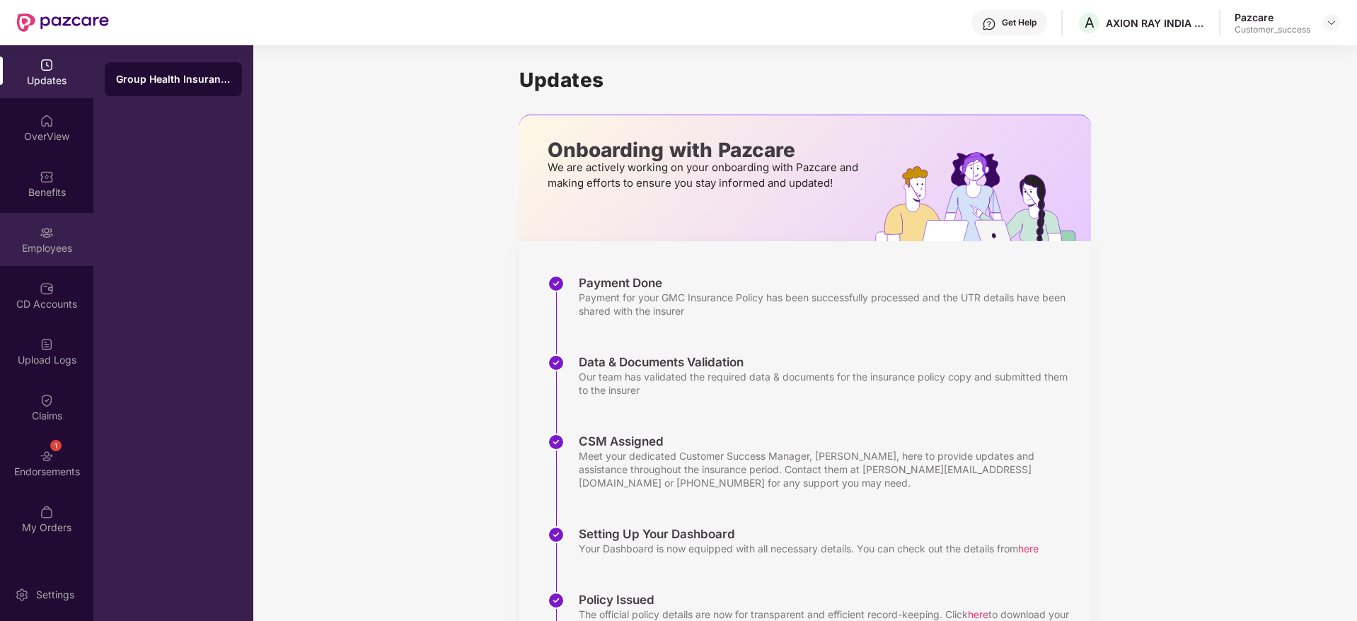  I want to click on div: Your Dashboard is now equipped with all necessary details. You can check out the details from, so click(809, 548).